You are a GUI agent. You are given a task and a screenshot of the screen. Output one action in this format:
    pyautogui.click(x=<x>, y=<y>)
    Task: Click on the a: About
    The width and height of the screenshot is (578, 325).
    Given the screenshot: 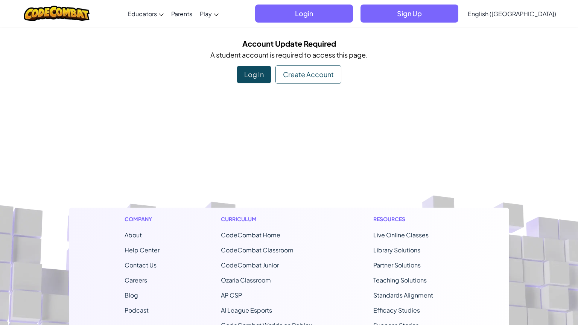 What is the action you would take?
    pyautogui.click(x=133, y=235)
    